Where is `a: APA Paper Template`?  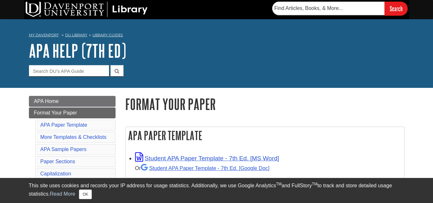
a: APA Paper Template is located at coordinates (64, 125).